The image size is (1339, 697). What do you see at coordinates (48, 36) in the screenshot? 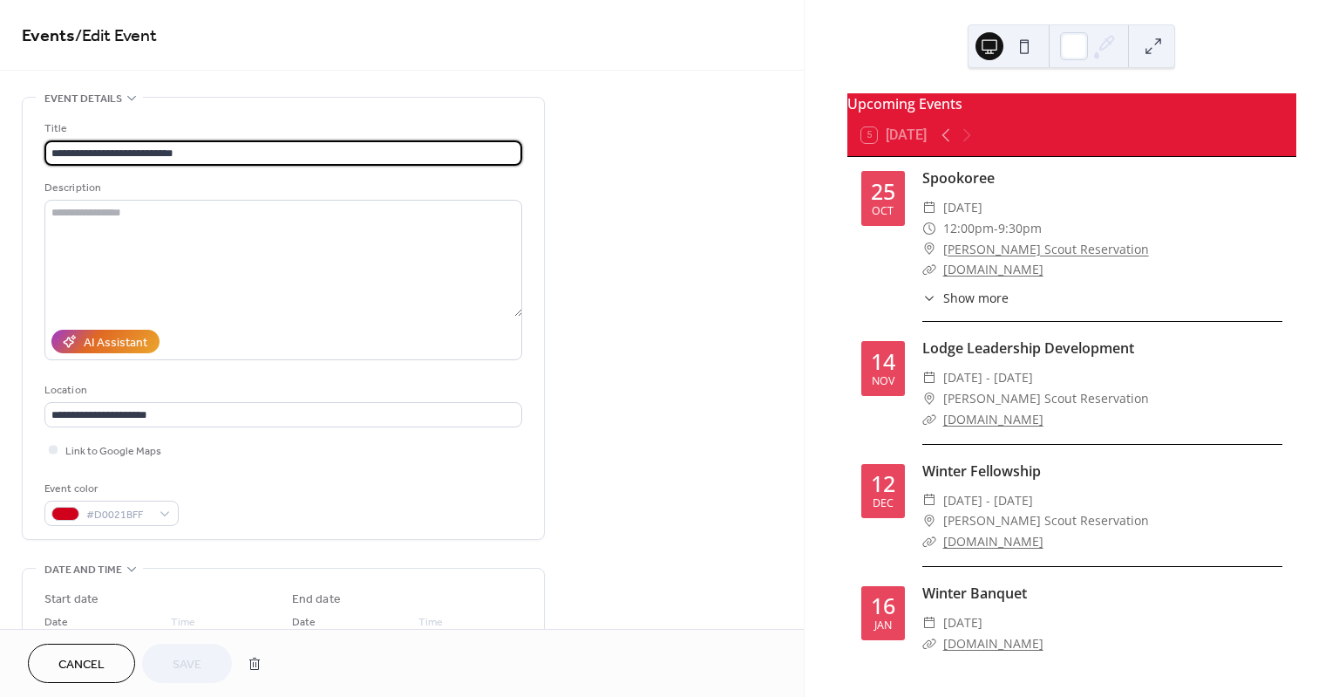
I see `a: Events` at bounding box center [48, 36].